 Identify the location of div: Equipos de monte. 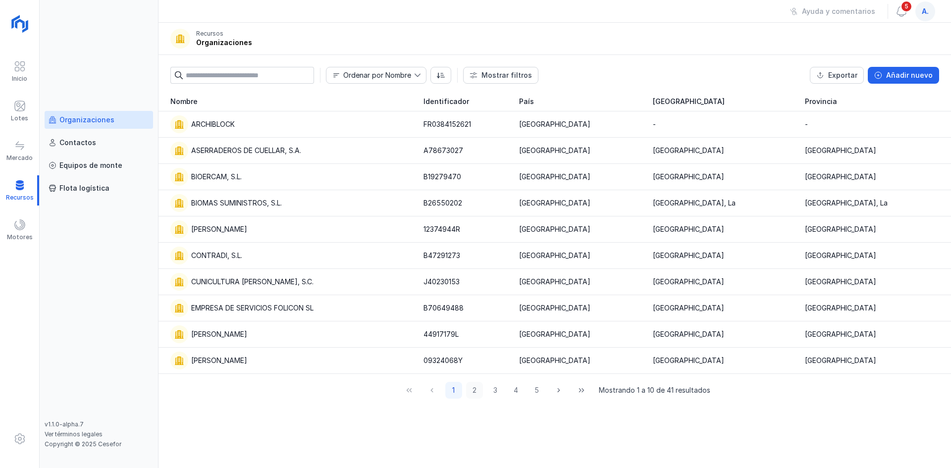
(91, 165).